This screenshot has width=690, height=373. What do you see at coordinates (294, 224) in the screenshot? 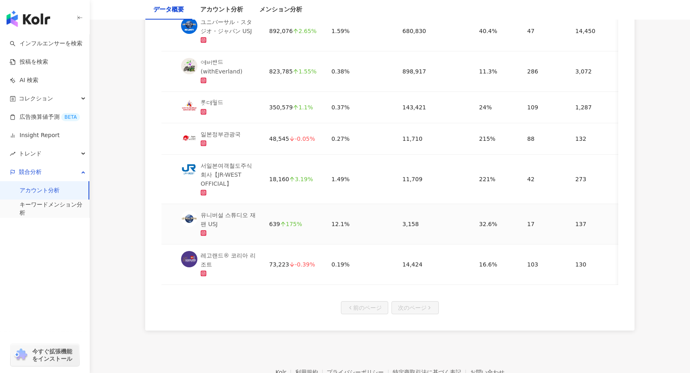
I see `div: 639` at bounding box center [294, 224].